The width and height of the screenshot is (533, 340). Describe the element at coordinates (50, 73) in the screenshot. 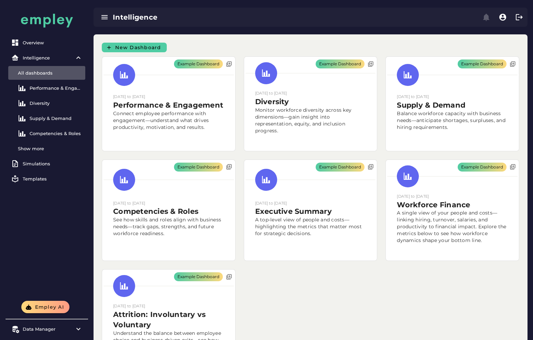

I see `div: All dashboards` at that location.